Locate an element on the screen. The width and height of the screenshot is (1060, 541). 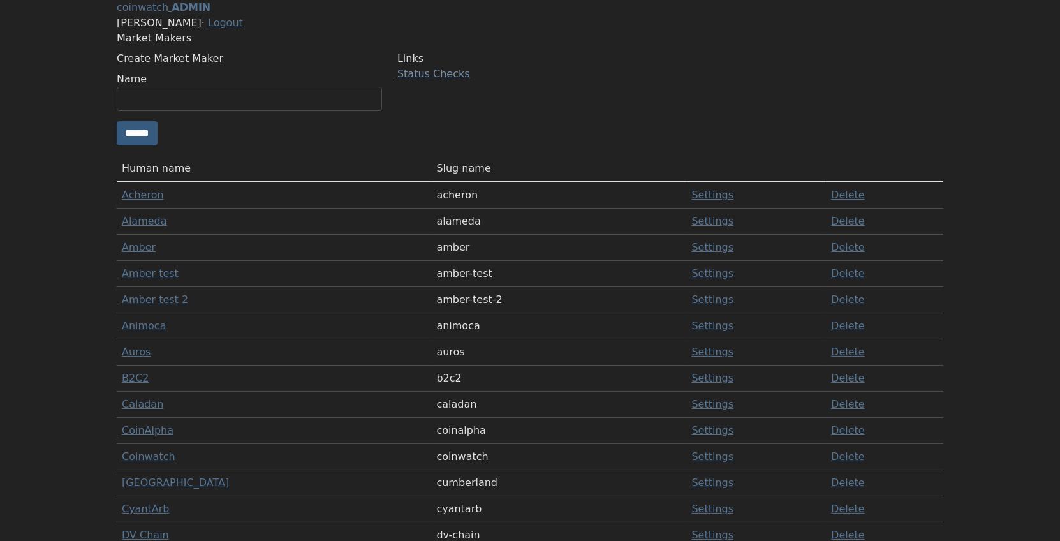
a: CoinAlpha is located at coordinates (147, 430).